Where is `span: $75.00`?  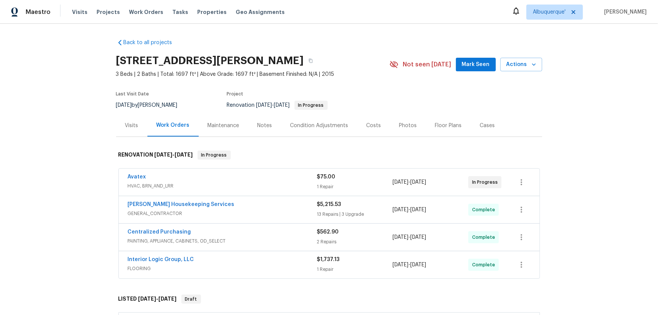
span: $75.00 is located at coordinates (326, 177).